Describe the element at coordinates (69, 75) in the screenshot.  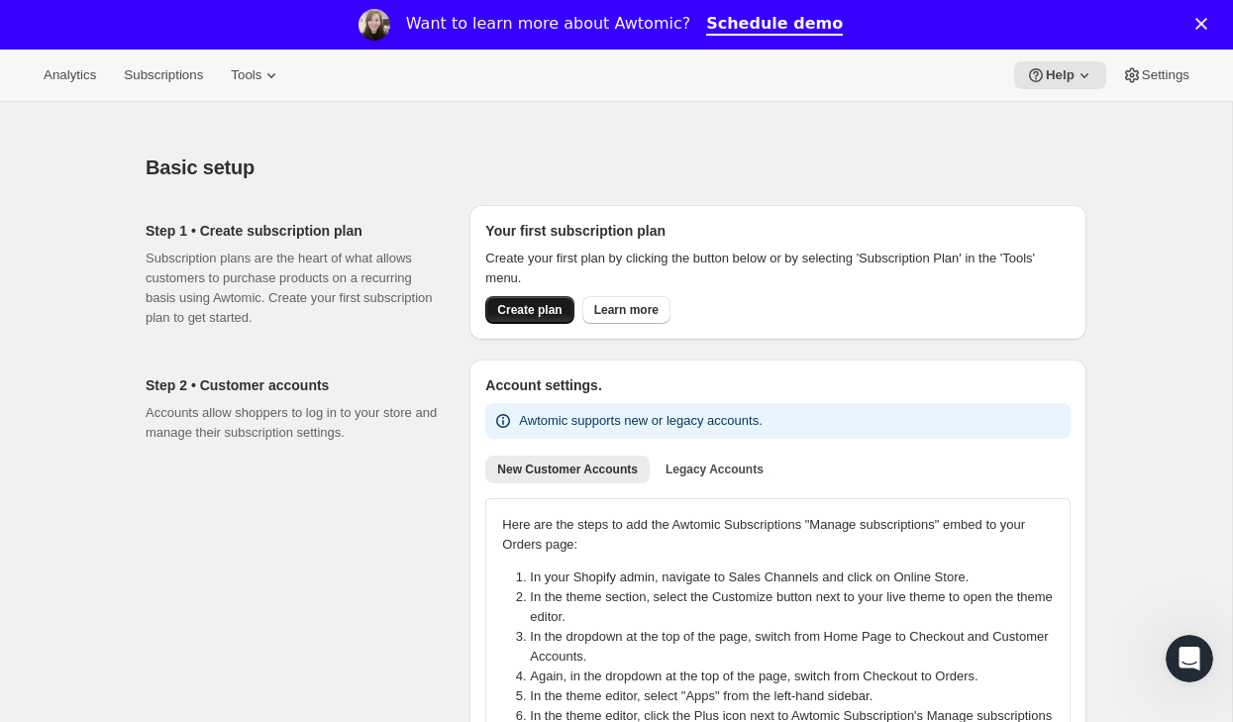
I see `button: Analytics` at that location.